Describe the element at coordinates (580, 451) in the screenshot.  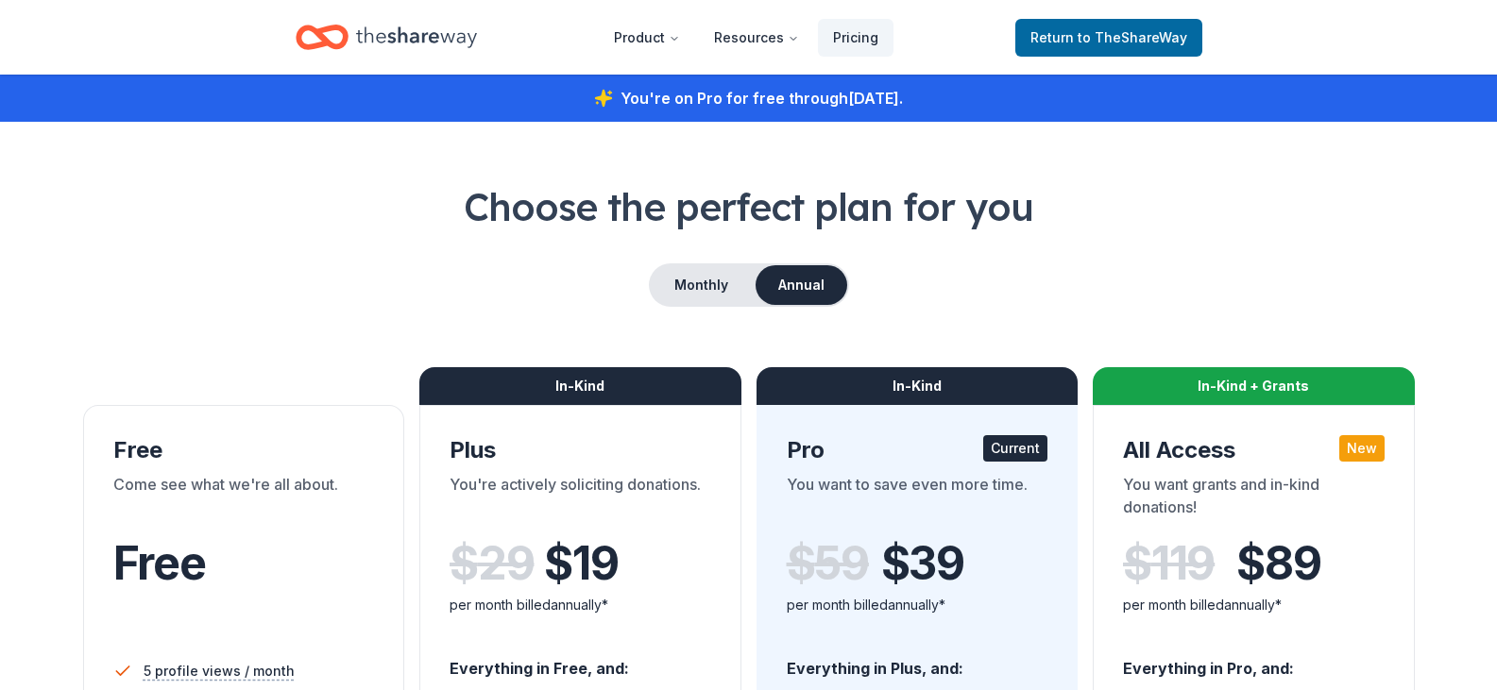
I see `div: Plus` at that location.